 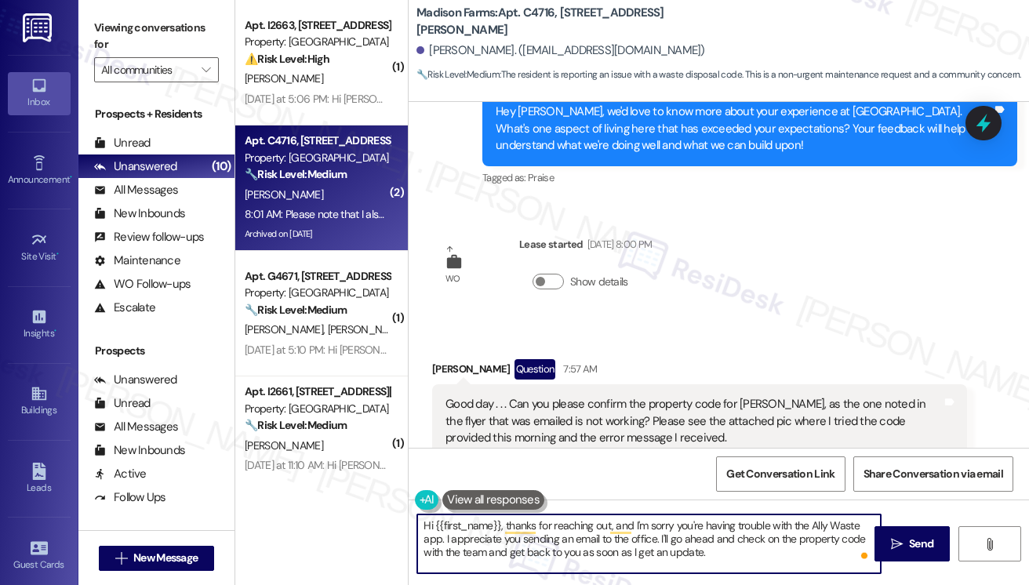 I want to click on label: Viewing conversations for, so click(x=156, y=36).